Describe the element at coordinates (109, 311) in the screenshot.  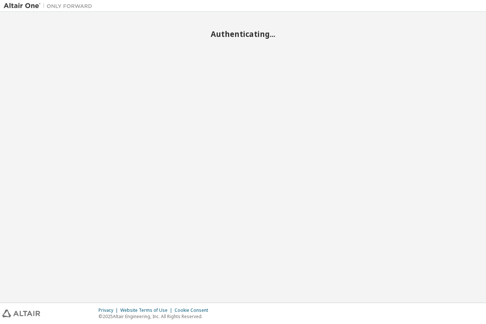
I see `div: Privacy` at that location.